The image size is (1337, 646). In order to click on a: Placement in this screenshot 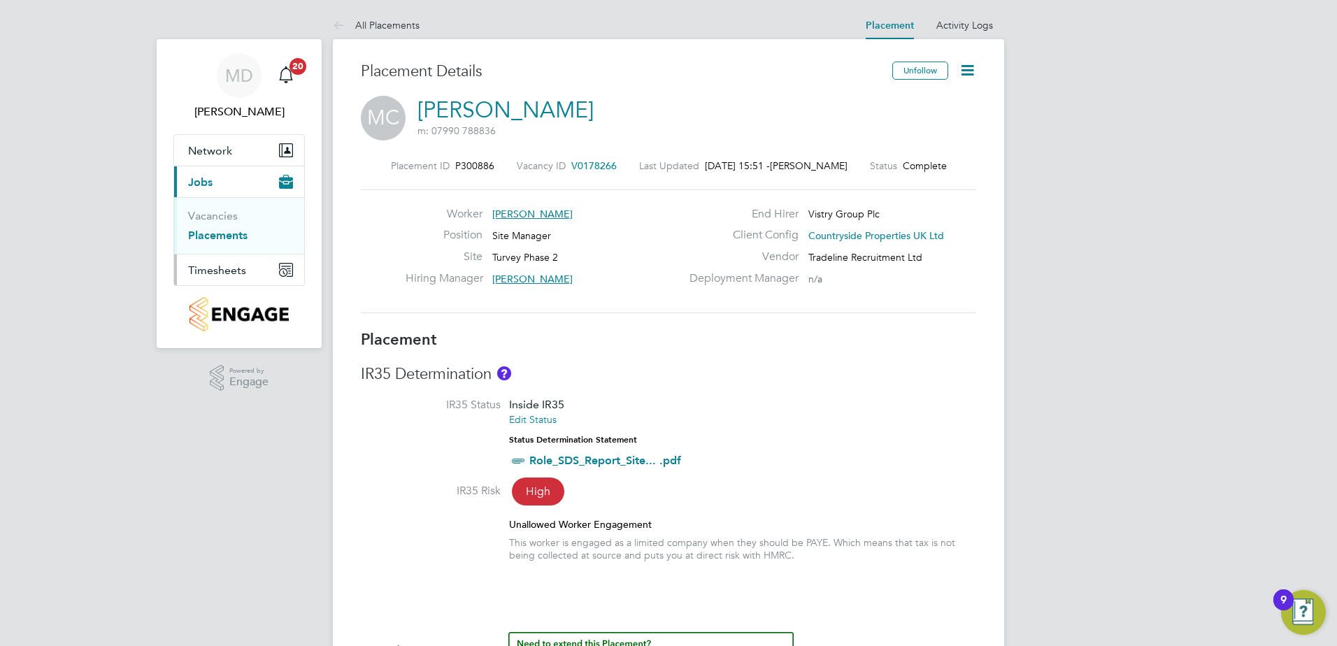, I will do `click(889, 25)`.